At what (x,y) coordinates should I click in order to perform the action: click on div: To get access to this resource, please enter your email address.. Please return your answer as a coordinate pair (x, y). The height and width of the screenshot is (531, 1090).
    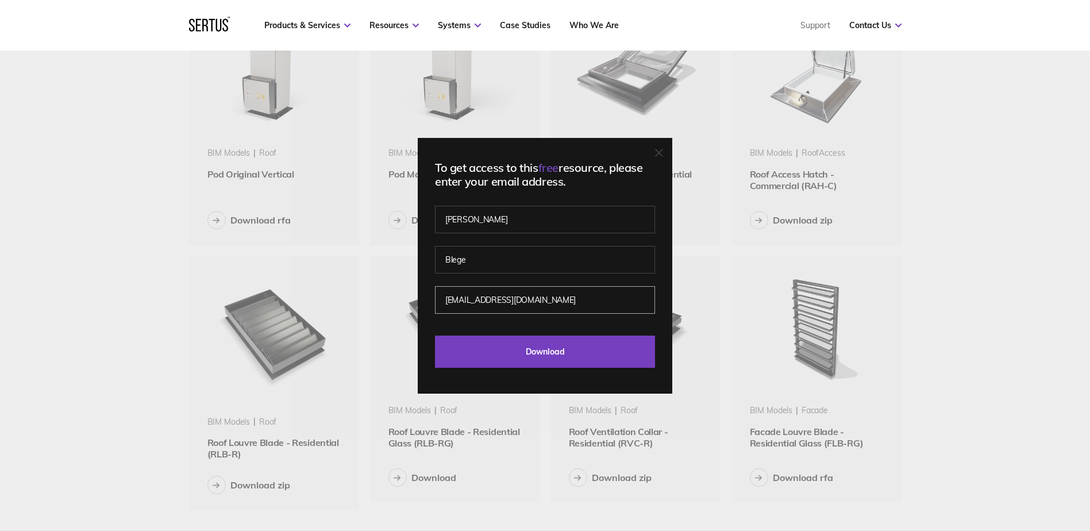
    Looking at the image, I should click on (545, 175).